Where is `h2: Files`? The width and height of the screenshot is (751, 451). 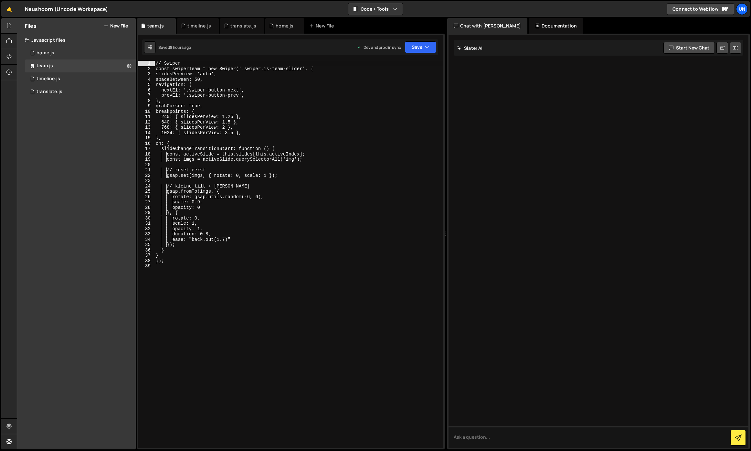 h2: Files is located at coordinates (31, 26).